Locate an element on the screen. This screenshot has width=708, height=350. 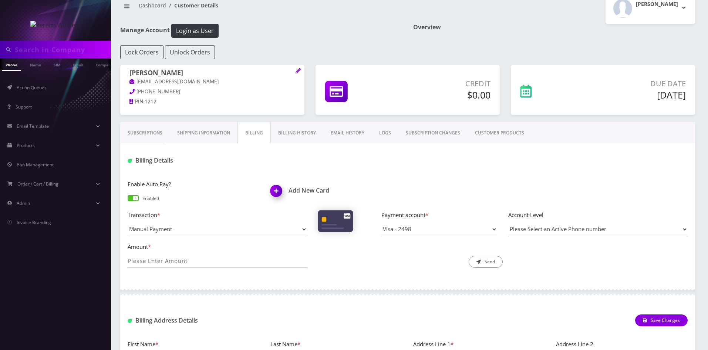
a: Email is located at coordinates (78, 64).